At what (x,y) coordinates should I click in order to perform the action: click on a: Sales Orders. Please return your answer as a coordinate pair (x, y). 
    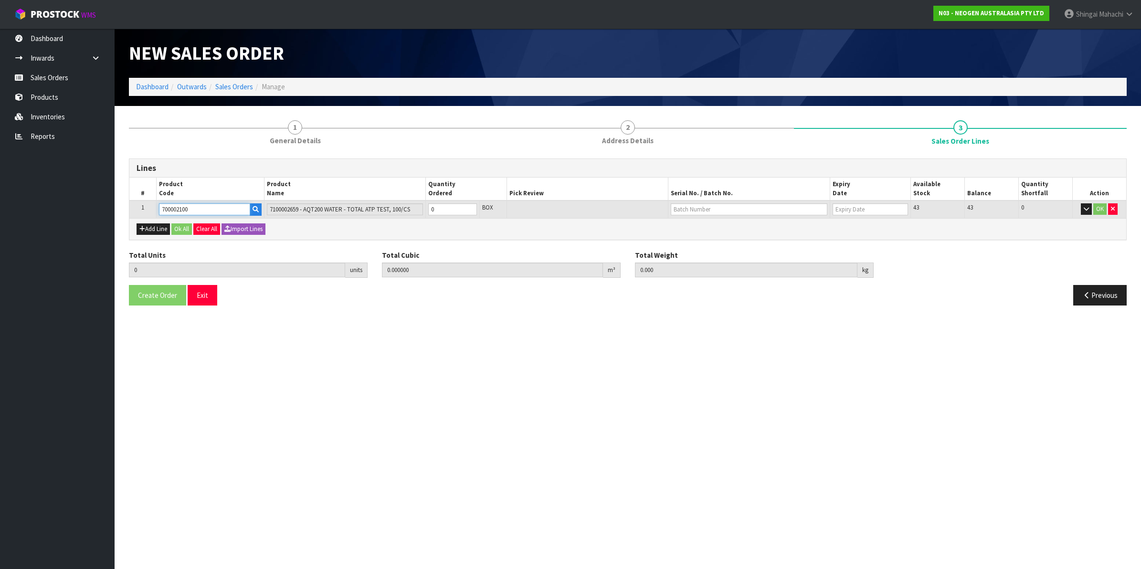
    Looking at the image, I should click on (234, 86).